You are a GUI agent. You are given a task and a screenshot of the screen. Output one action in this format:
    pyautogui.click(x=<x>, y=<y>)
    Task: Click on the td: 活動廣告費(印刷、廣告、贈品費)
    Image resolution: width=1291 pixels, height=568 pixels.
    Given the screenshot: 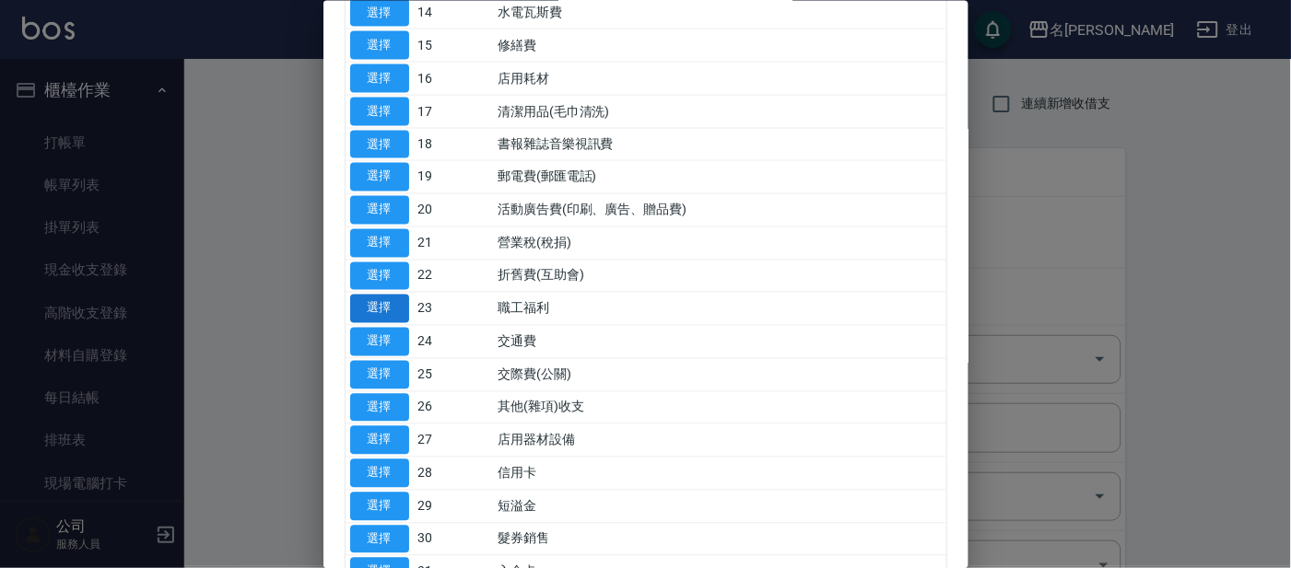 What is the action you would take?
    pyautogui.click(x=719, y=210)
    